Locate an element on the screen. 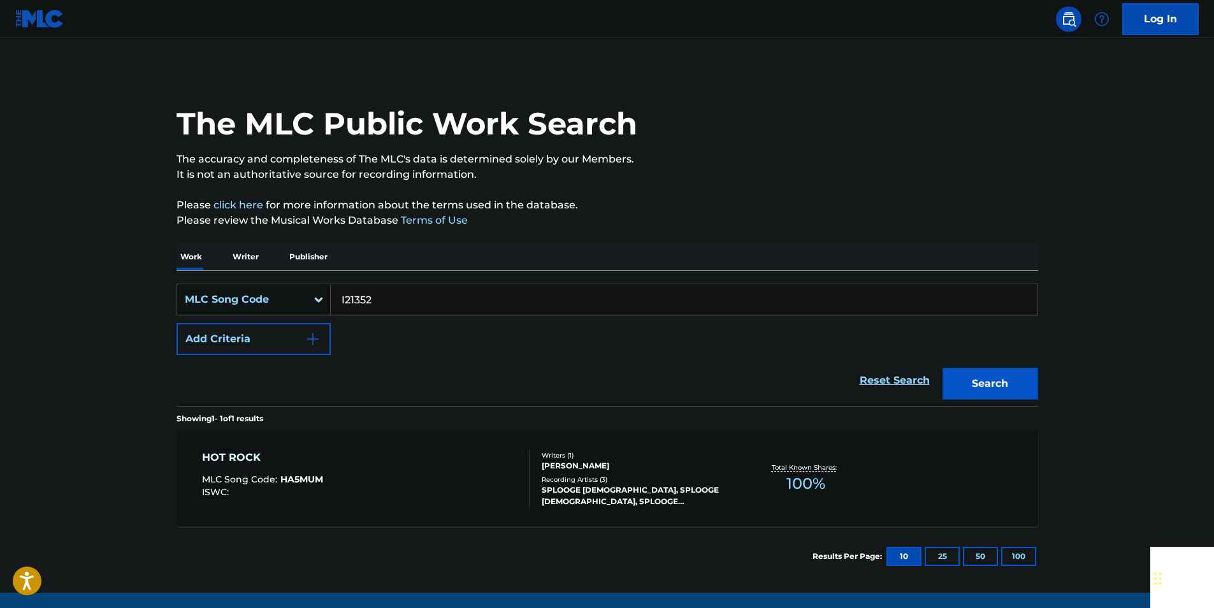 Image resolution: width=1214 pixels, height=608 pixels. span: ISWC : is located at coordinates (217, 492).